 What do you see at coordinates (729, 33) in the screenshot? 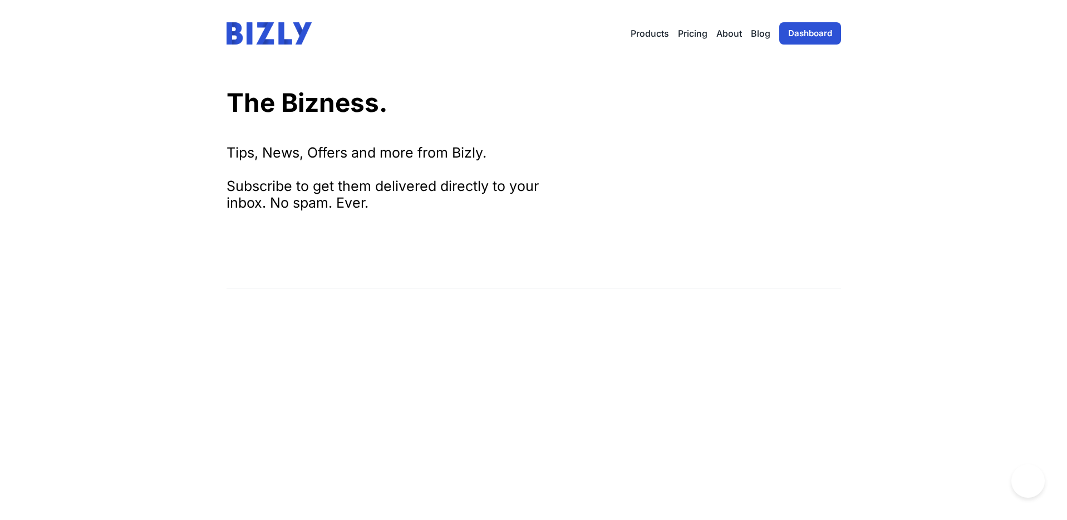
I see `a: About` at bounding box center [729, 33].